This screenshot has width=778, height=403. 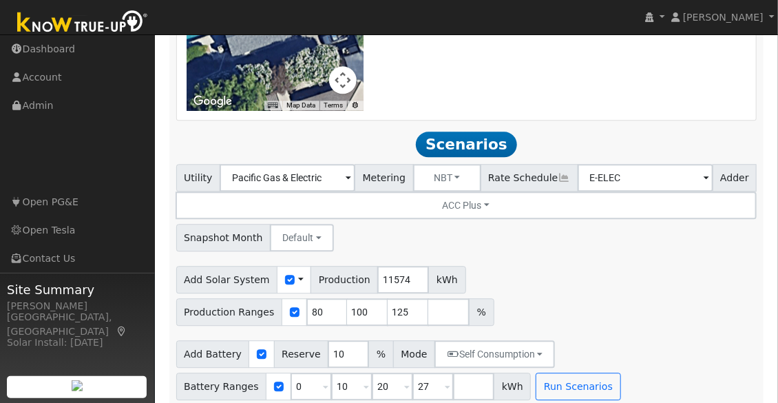 I want to click on input: Select a Utility, so click(x=287, y=178).